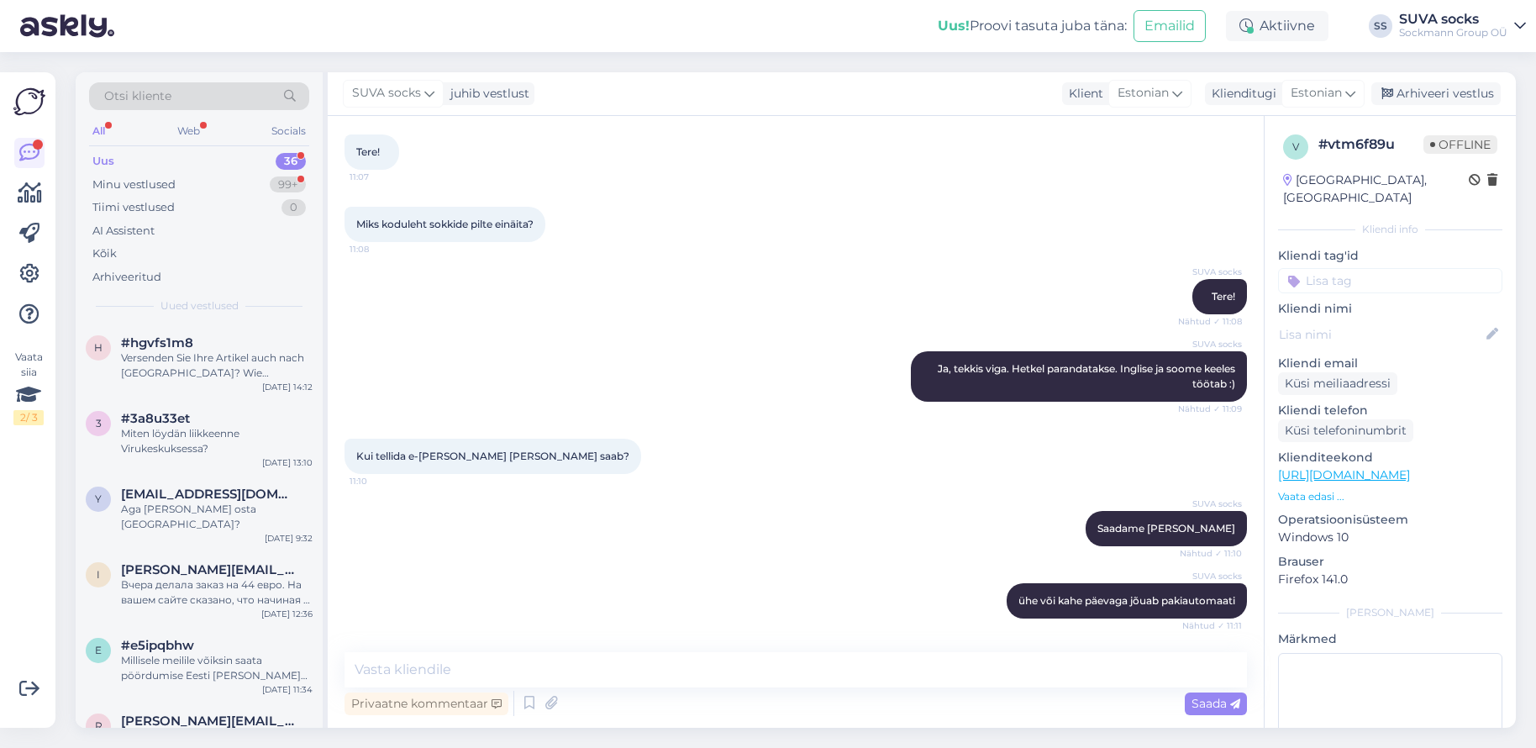 The image size is (1536, 748). Describe the element at coordinates (29, 102) in the screenshot. I see `img: Askly Logo` at that location.